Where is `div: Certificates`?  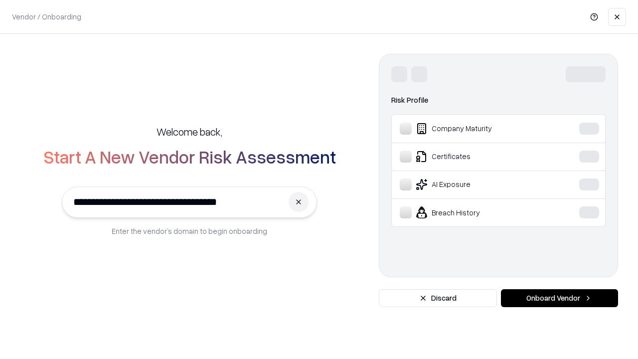 div: Certificates is located at coordinates (474, 156).